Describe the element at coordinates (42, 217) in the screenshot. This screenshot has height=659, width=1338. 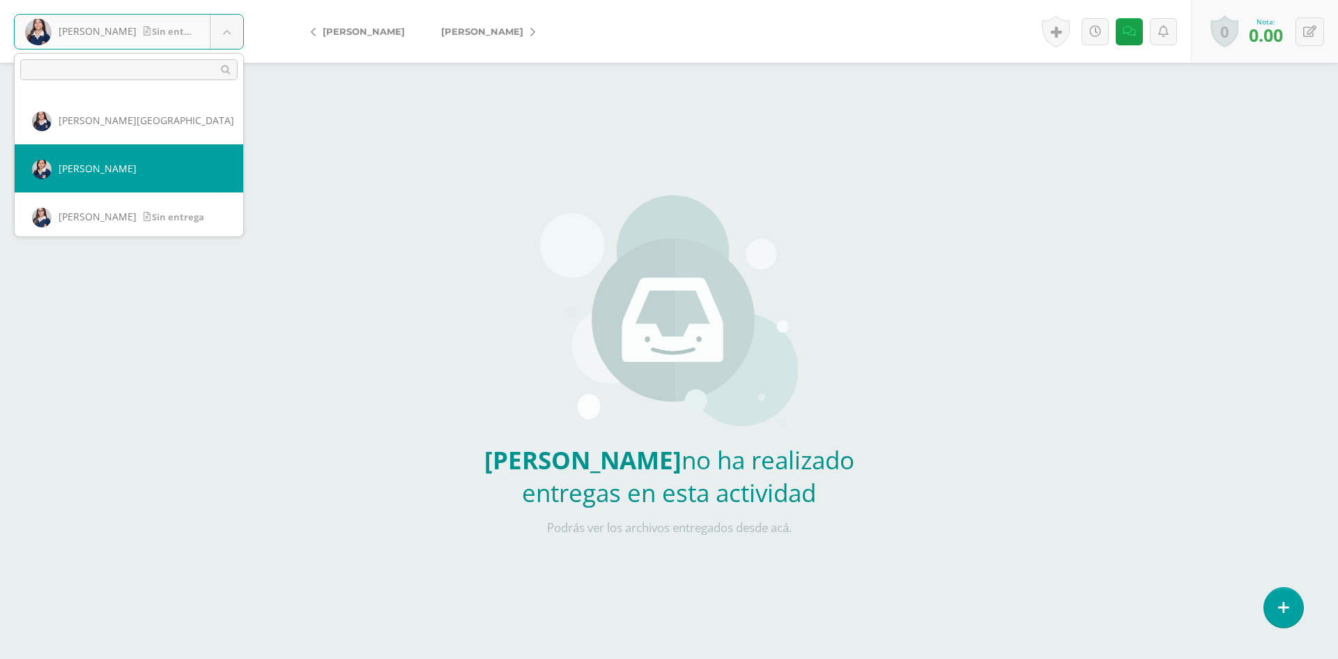
I see `img: 2201e7b8aa18ba4b552a871e980f24d3.png` at that location.